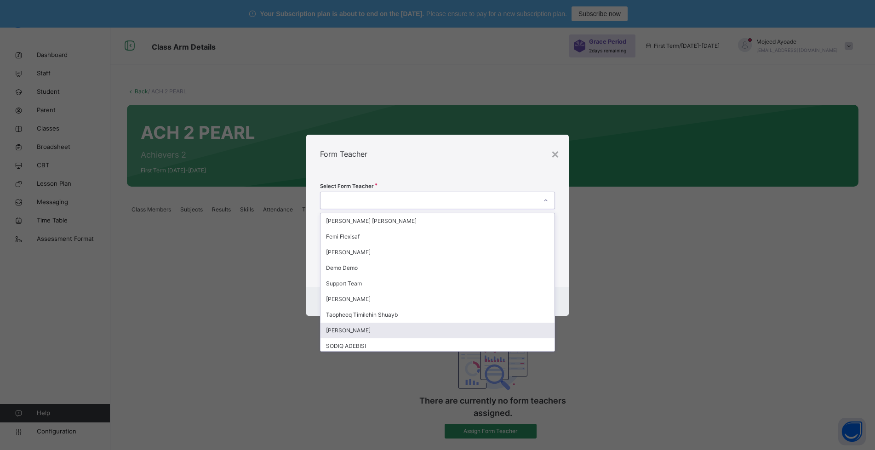 The width and height of the screenshot is (875, 450). I want to click on div: Femi Flexisaf, so click(437, 237).